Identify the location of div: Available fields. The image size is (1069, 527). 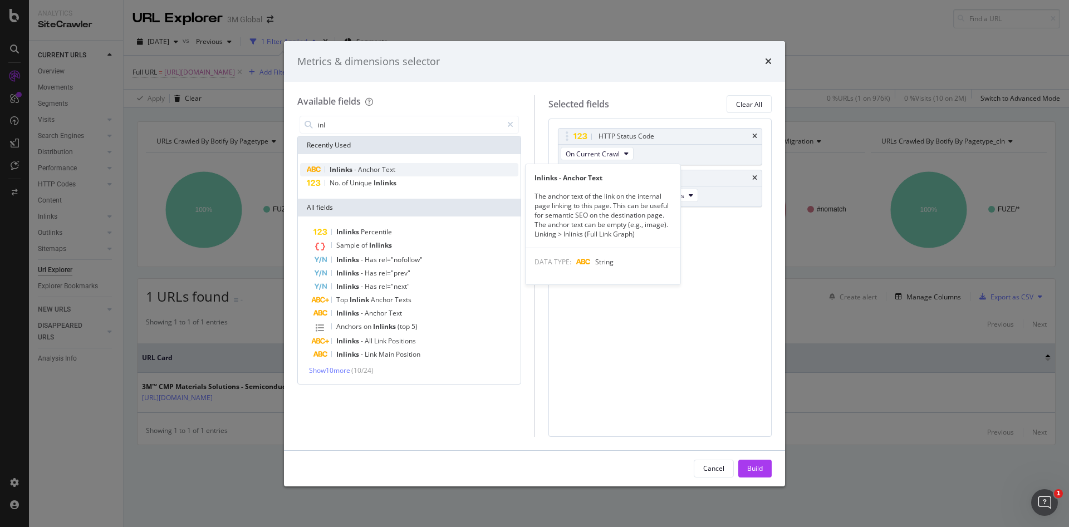
(329, 101).